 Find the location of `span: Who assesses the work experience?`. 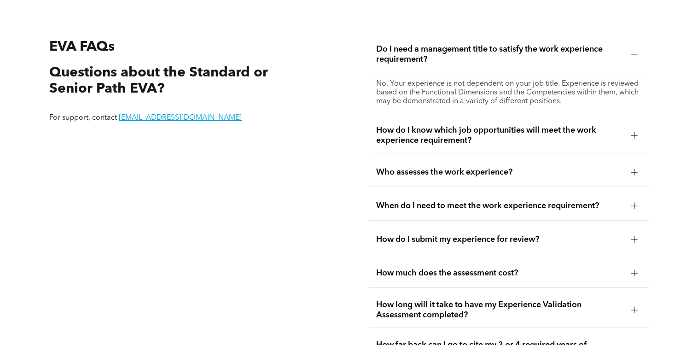

span: Who assesses the work experience? is located at coordinates (500, 172).